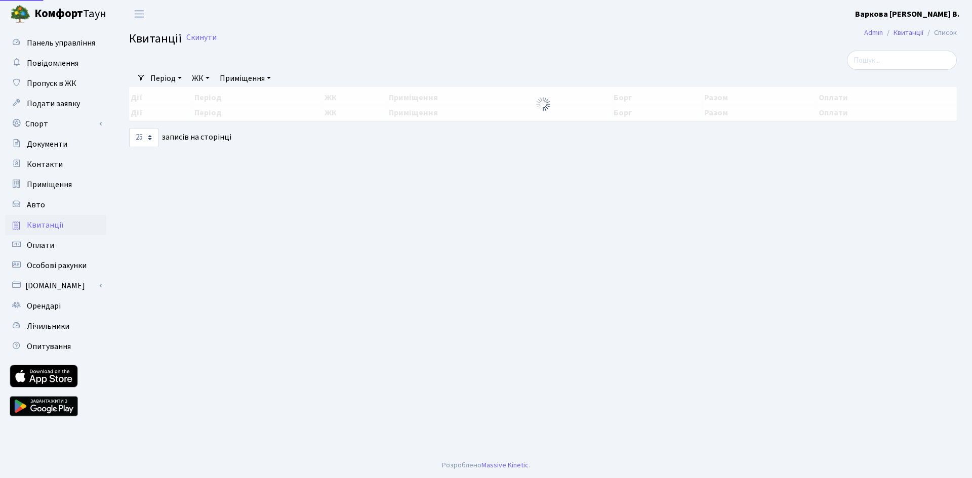 This screenshot has height=478, width=972. I want to click on a: Подати заявку, so click(56, 104).